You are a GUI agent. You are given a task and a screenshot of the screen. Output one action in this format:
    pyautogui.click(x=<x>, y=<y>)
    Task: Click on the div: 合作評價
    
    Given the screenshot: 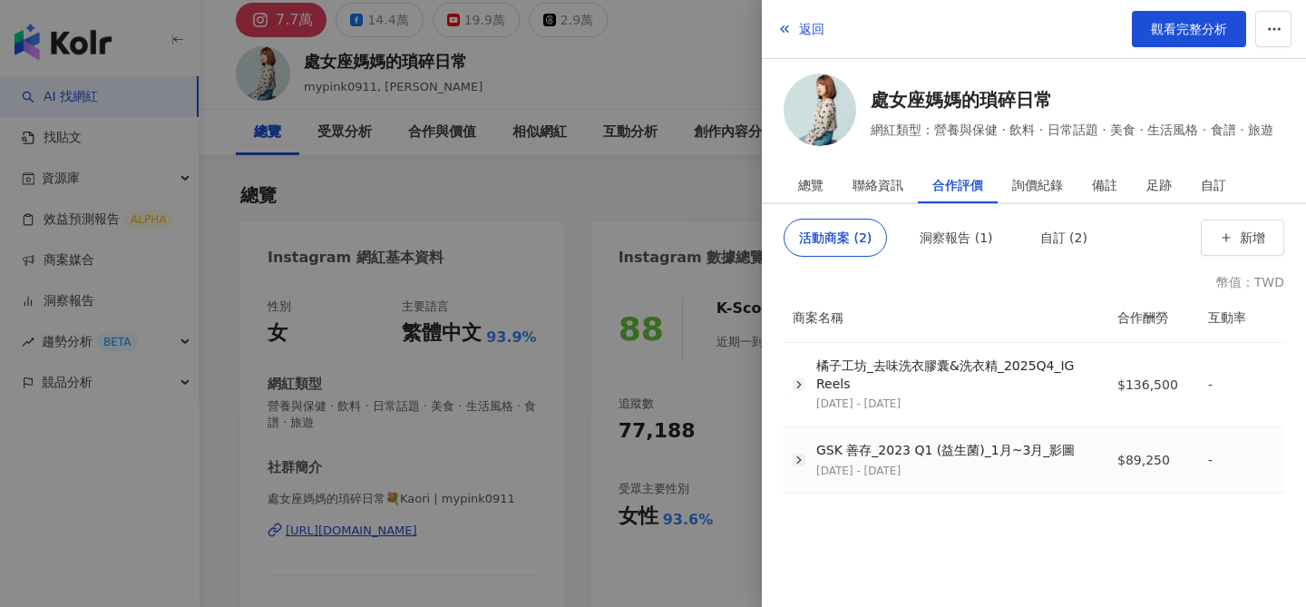 What is the action you would take?
    pyautogui.click(x=958, y=185)
    